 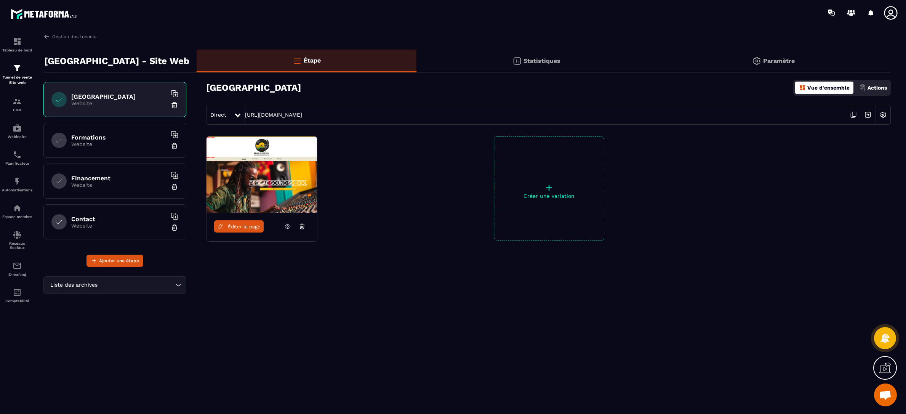 What do you see at coordinates (244, 226) in the screenshot?
I see `span: Éditer la page` at bounding box center [244, 226].